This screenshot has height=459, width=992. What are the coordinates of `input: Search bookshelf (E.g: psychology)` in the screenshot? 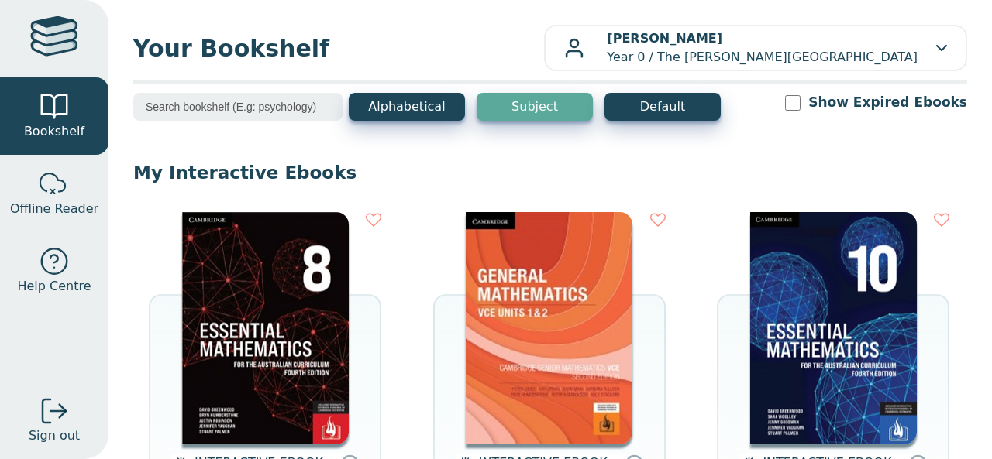 It's located at (238, 107).